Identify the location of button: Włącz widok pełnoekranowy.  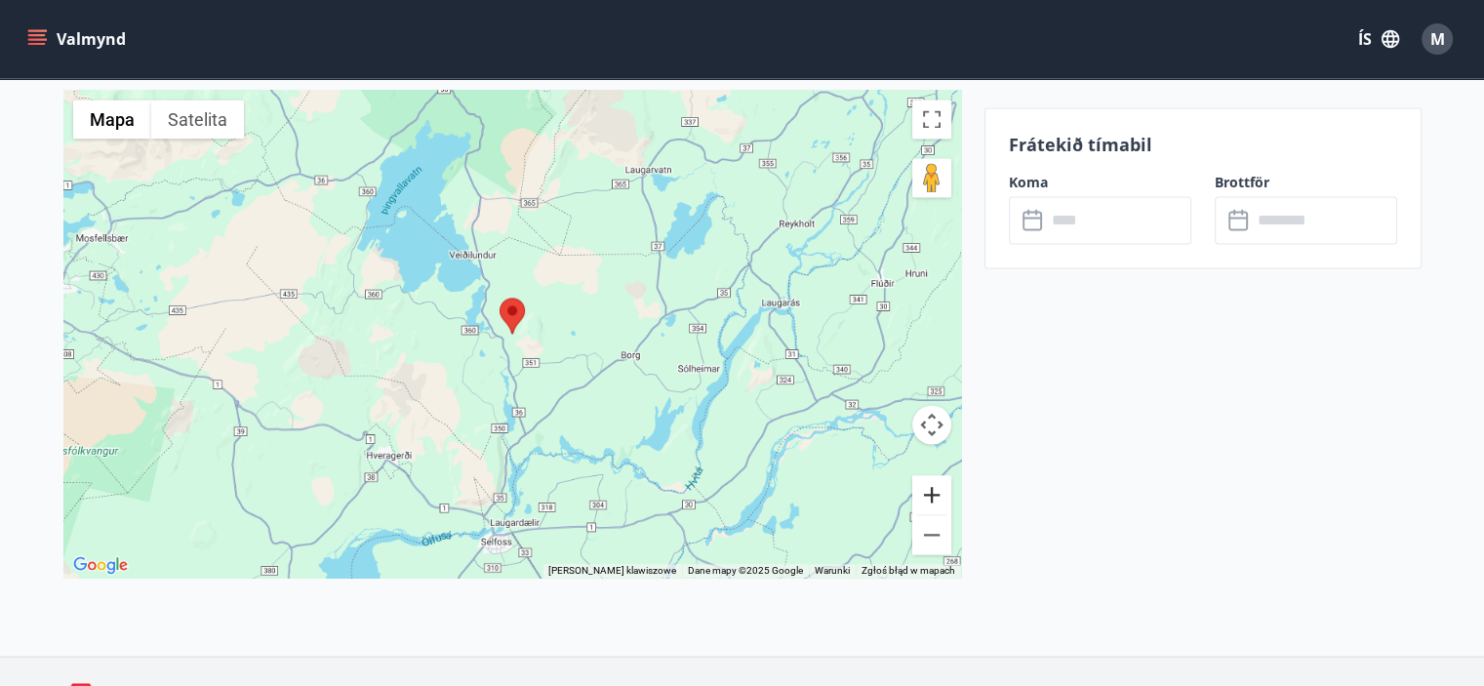
(932, 119).